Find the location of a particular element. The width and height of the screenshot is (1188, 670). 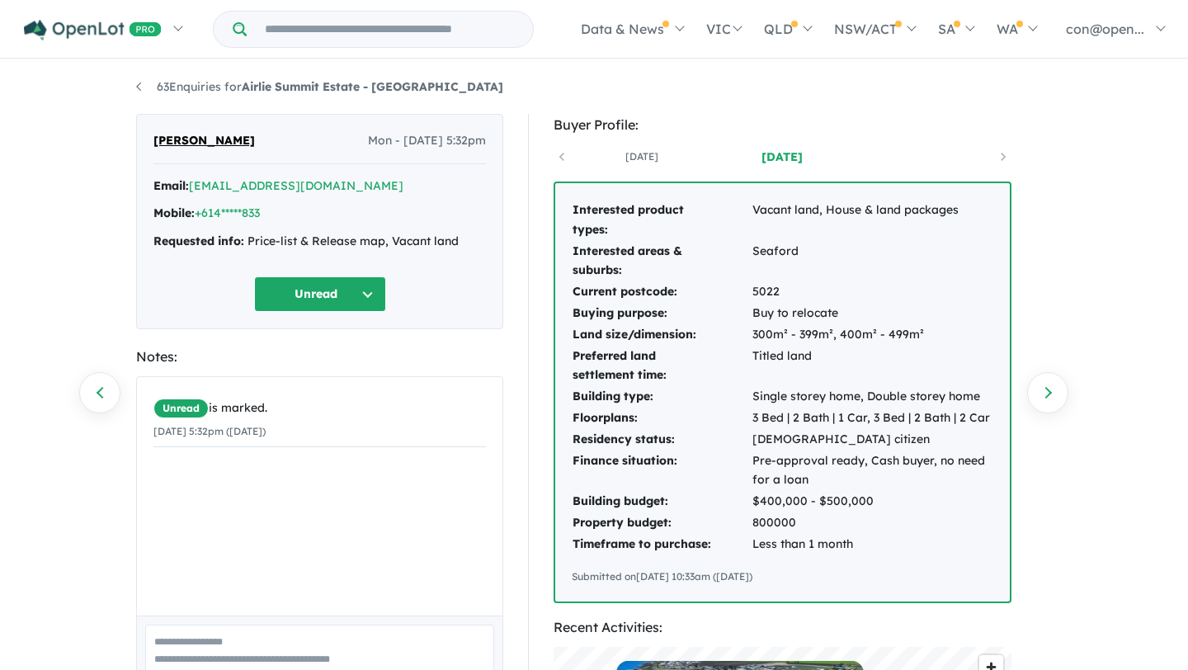

td: $400,000 - $500,000 is located at coordinates (872, 502).